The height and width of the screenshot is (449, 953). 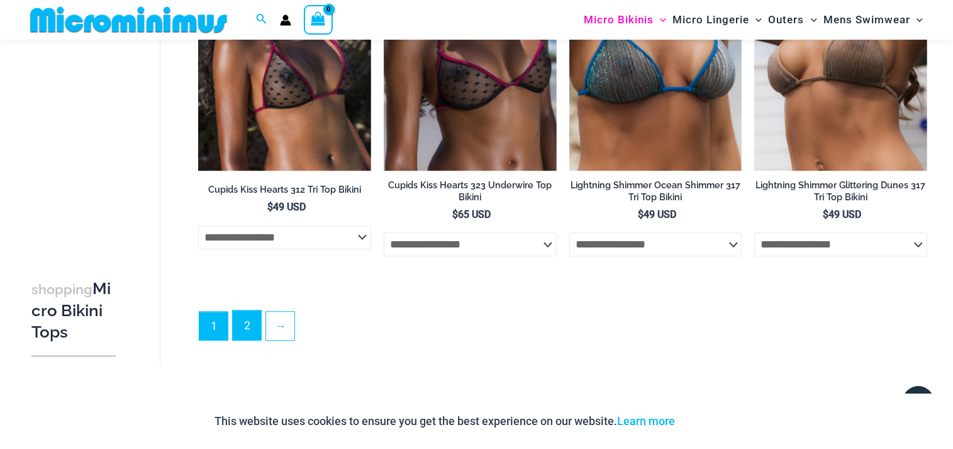 I want to click on bdi: 65 USD, so click(x=471, y=214).